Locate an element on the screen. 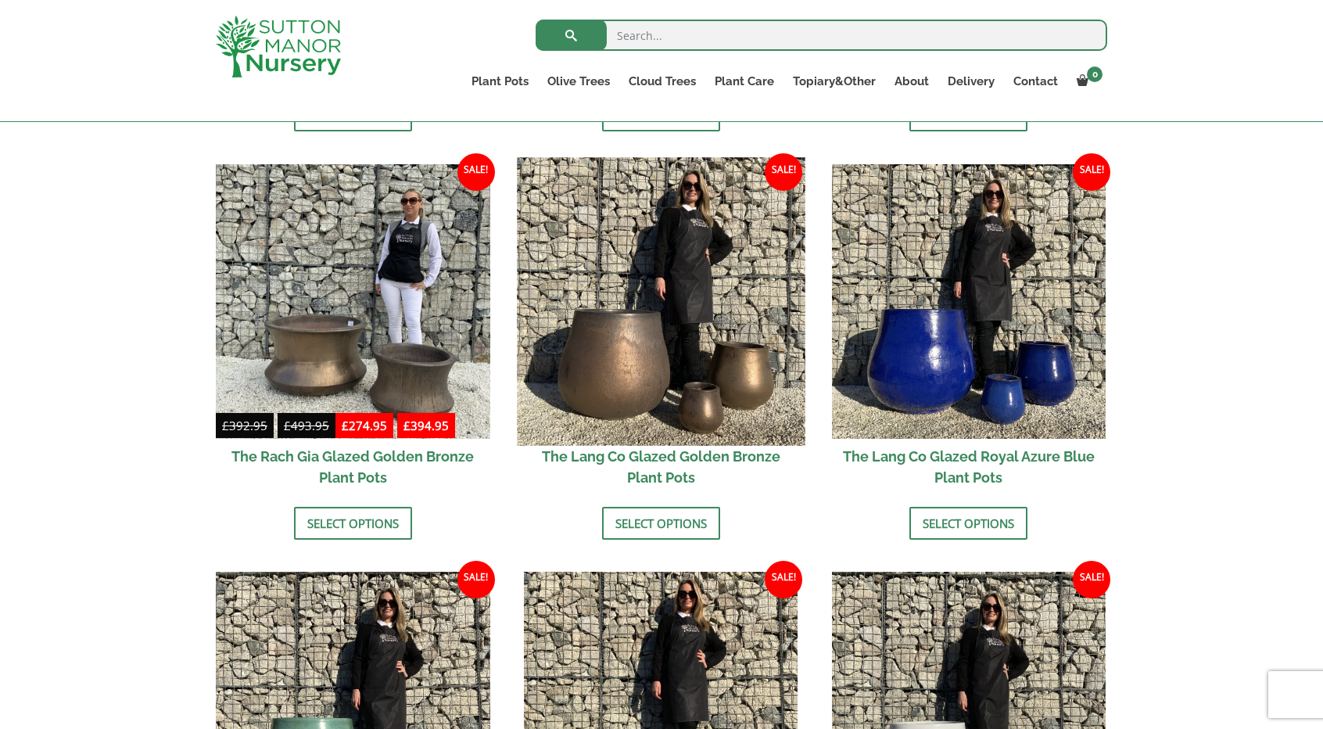  a: Contact is located at coordinates (1035, 81).